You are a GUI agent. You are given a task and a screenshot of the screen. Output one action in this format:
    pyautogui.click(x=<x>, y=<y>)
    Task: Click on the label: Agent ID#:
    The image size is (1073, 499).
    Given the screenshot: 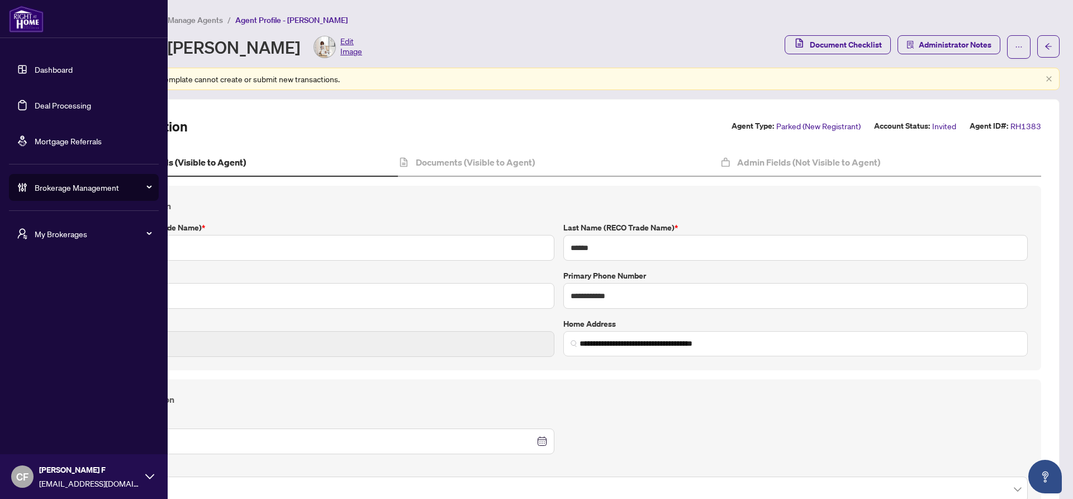 What is the action you would take?
    pyautogui.click(x=989, y=126)
    